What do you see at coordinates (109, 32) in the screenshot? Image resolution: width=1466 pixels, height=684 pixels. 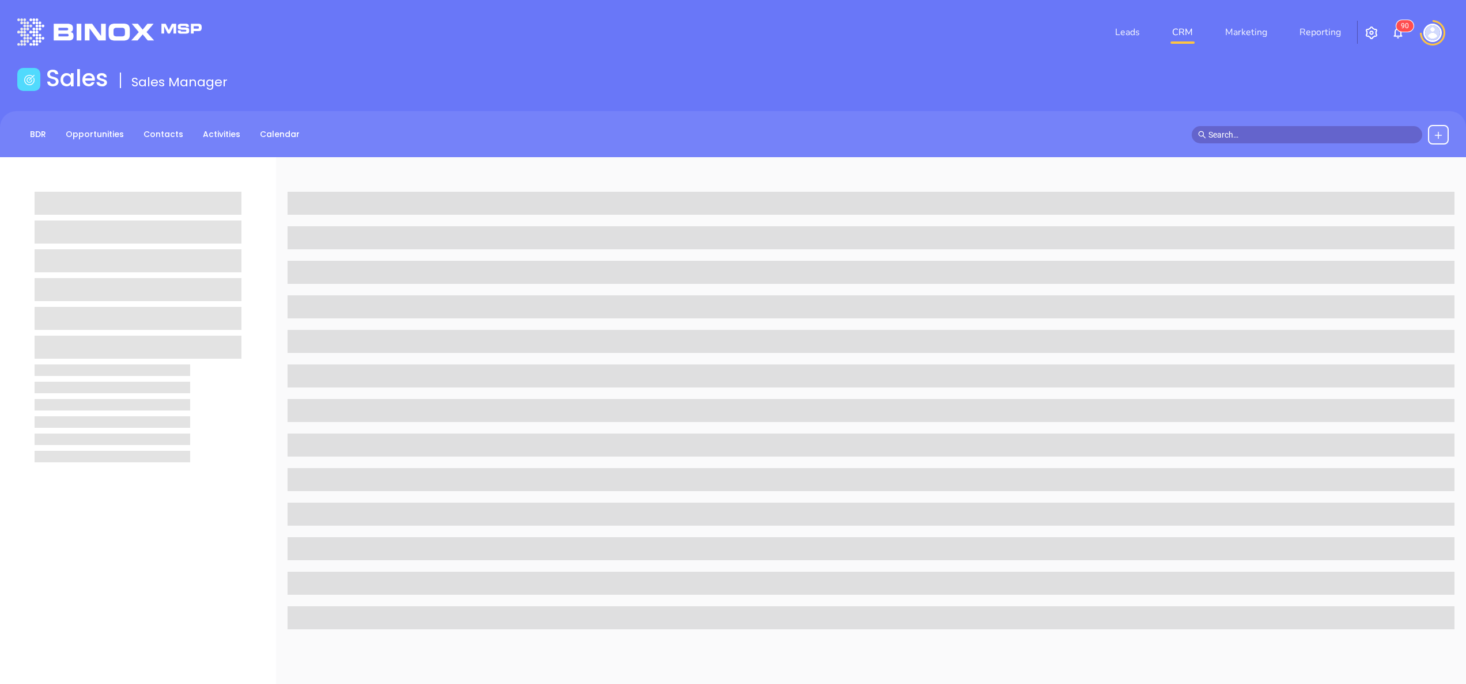 I see `img: logo` at bounding box center [109, 32].